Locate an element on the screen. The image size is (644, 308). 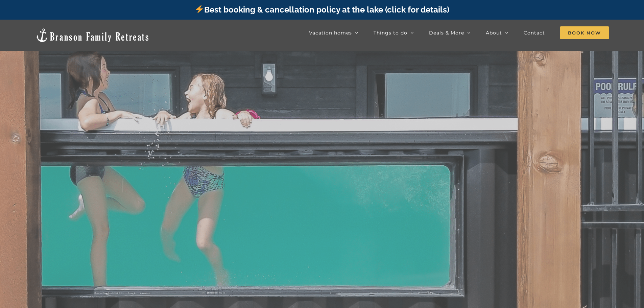
img: Branson Family Retreats Logo is located at coordinates (92, 35).